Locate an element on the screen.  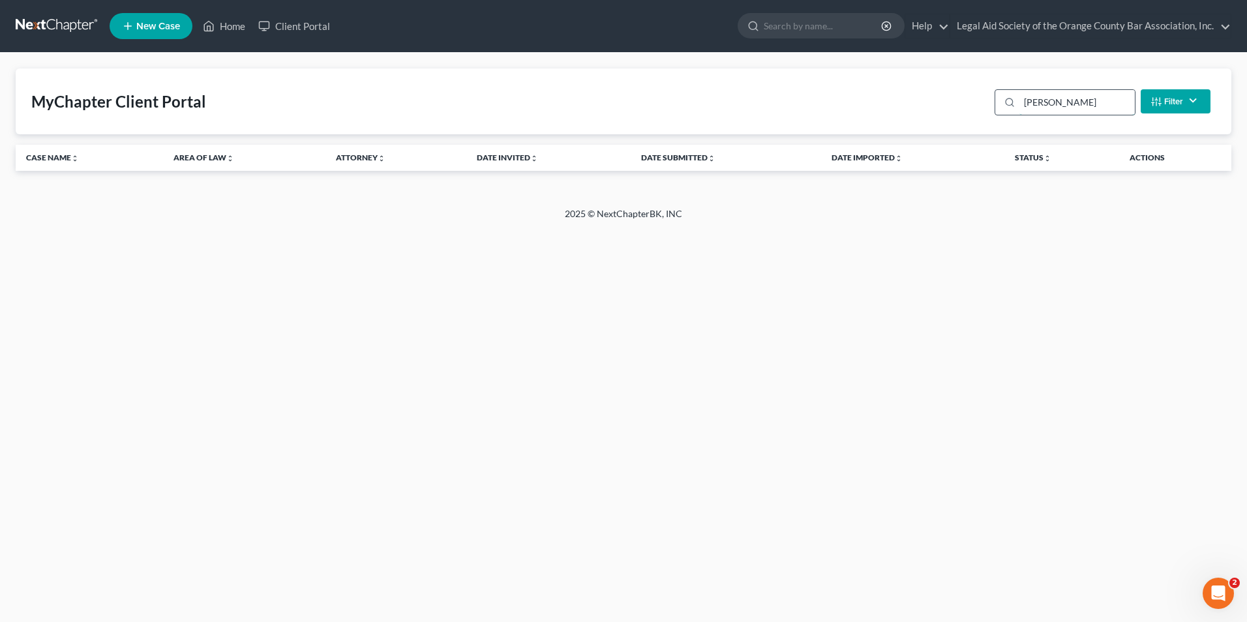
a: Date Importedunfold_more is located at coordinates (867, 157).